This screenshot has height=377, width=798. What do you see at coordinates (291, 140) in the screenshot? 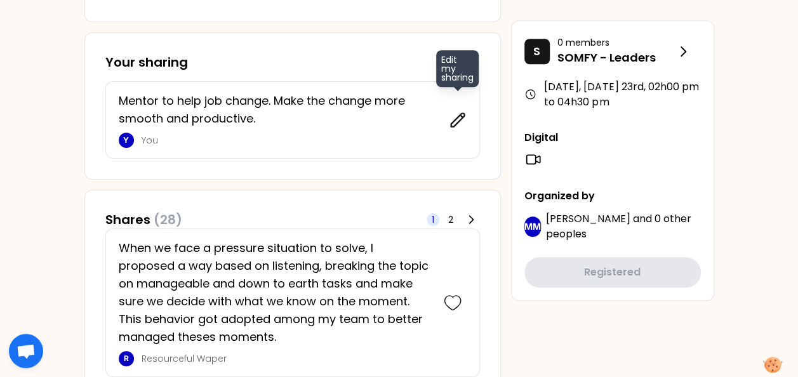
I see `p: You` at bounding box center [291, 140].